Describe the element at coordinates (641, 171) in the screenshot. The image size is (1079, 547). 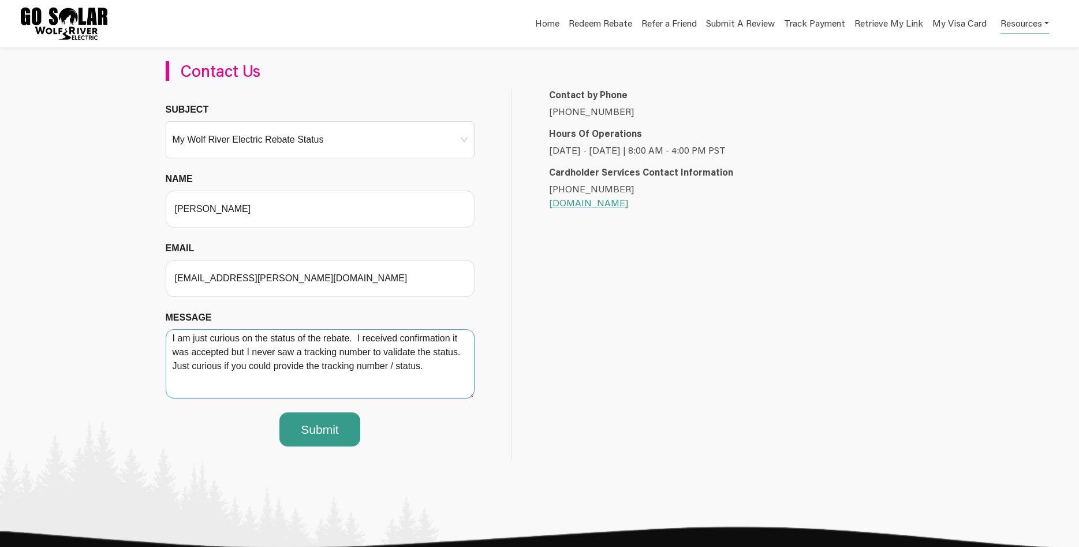
I see `strong: Cardholder Services Contact Information` at that location.